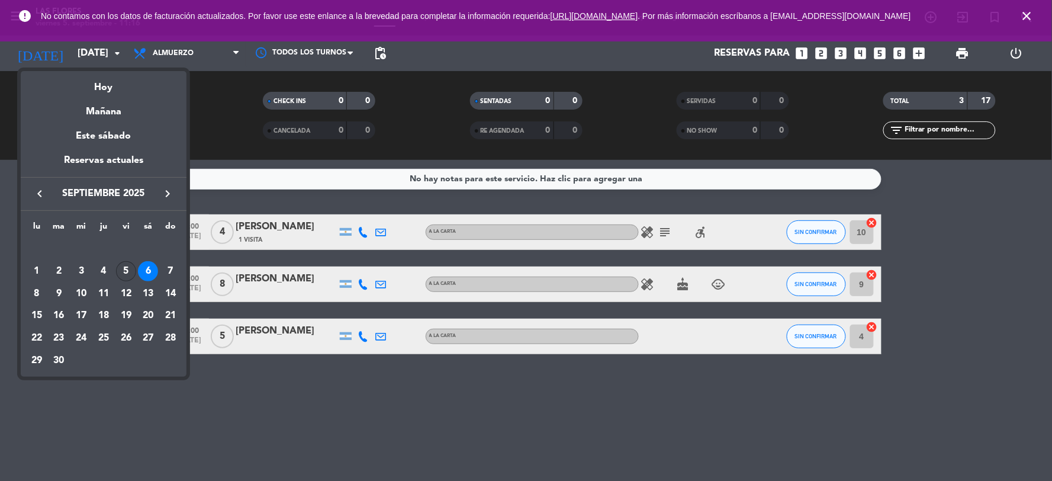 This screenshot has width=1052, height=481. Describe the element at coordinates (126, 316) in the screenshot. I see `td: 19 de septiembre de 2025` at that location.